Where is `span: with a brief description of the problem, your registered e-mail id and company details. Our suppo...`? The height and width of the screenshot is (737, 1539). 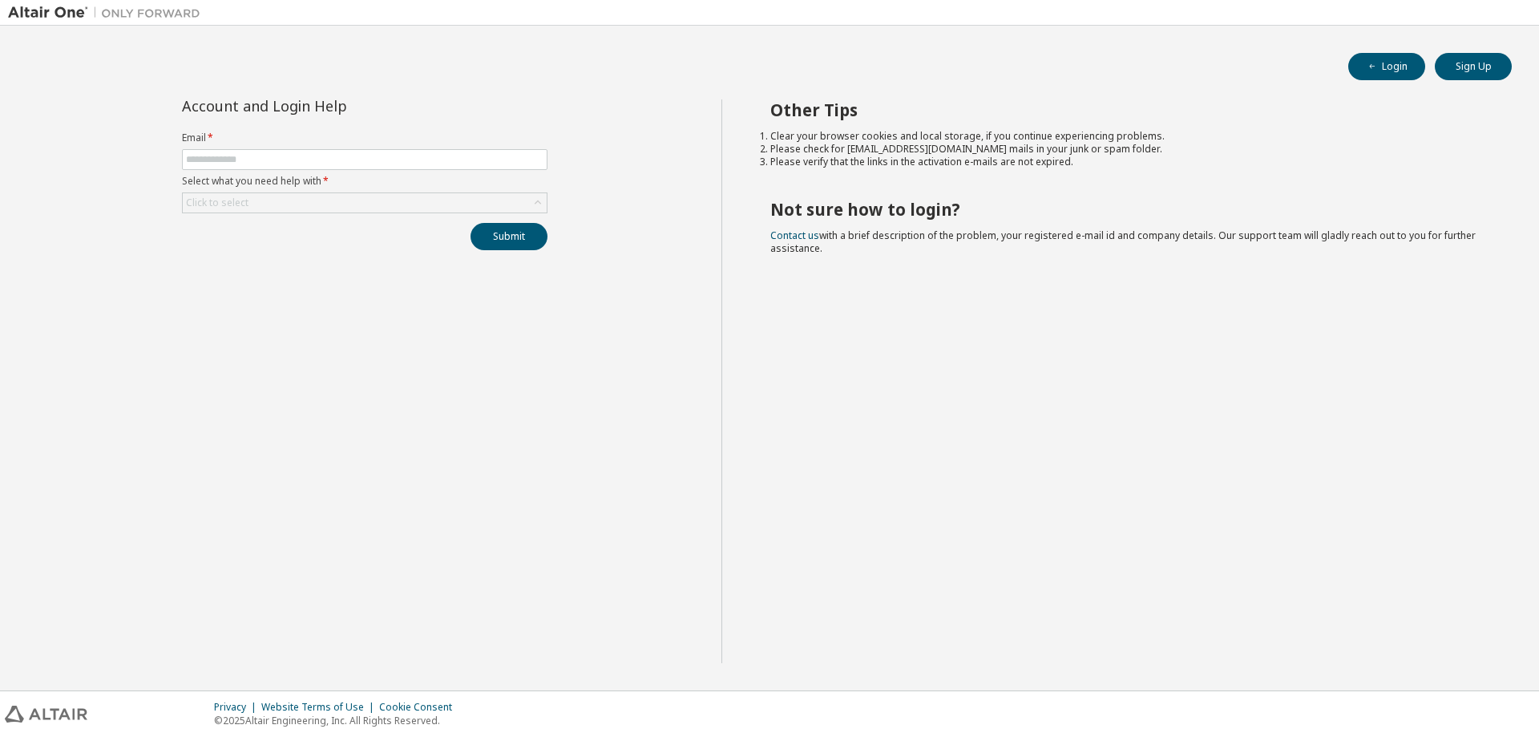
span: with a brief description of the problem, your registered e-mail id and company details. Our suppo... is located at coordinates (1123, 241).